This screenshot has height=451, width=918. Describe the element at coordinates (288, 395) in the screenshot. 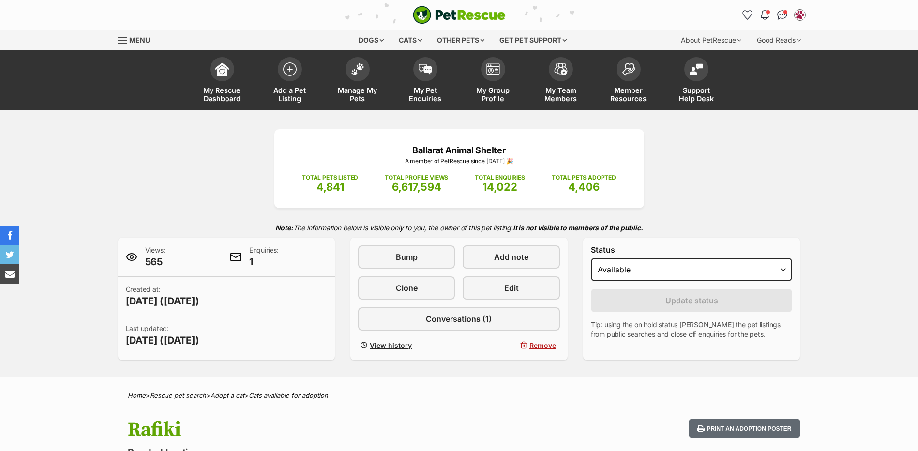

I see `a: Cats available for adoption` at that location.